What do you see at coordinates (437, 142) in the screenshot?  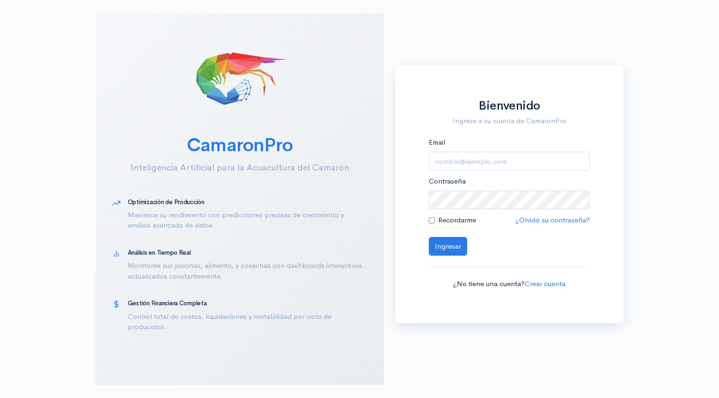 I see `label: Email` at bounding box center [437, 142].